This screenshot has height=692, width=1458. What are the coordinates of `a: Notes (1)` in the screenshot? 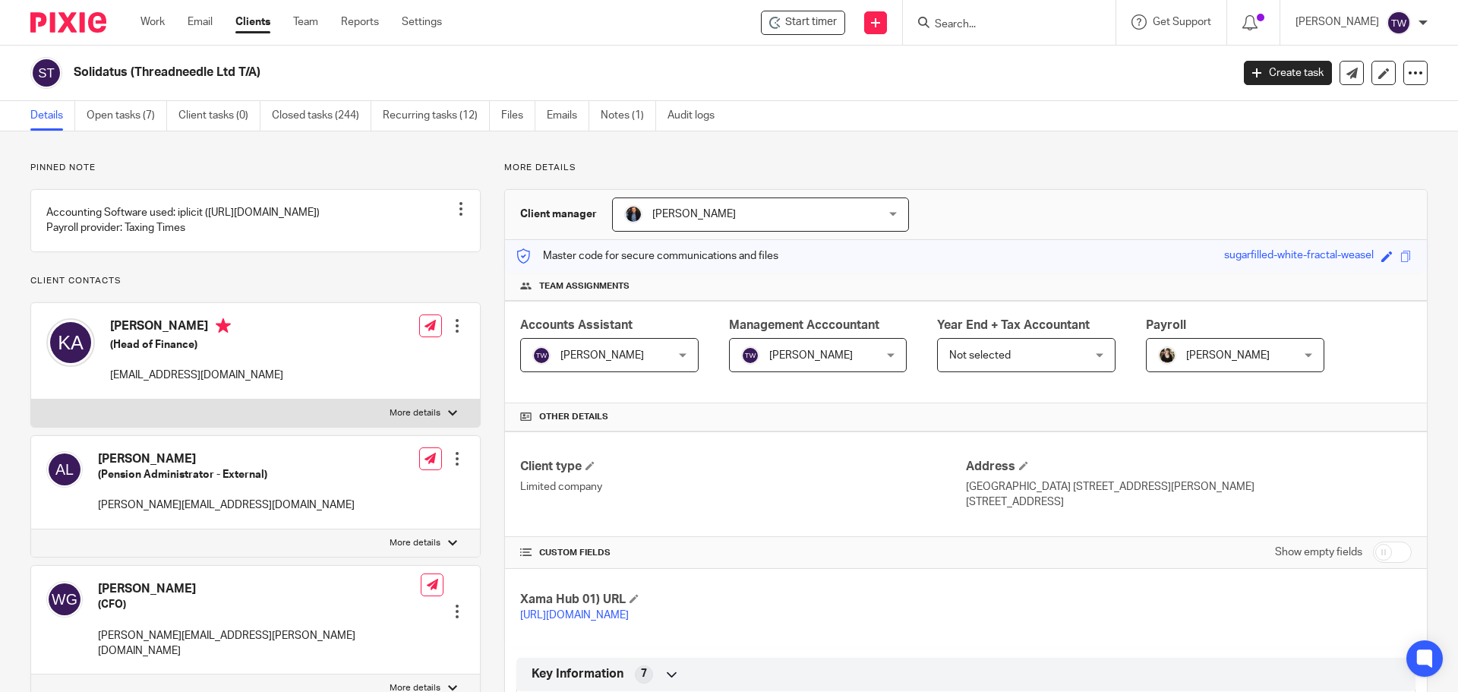 It's located at (628, 115).